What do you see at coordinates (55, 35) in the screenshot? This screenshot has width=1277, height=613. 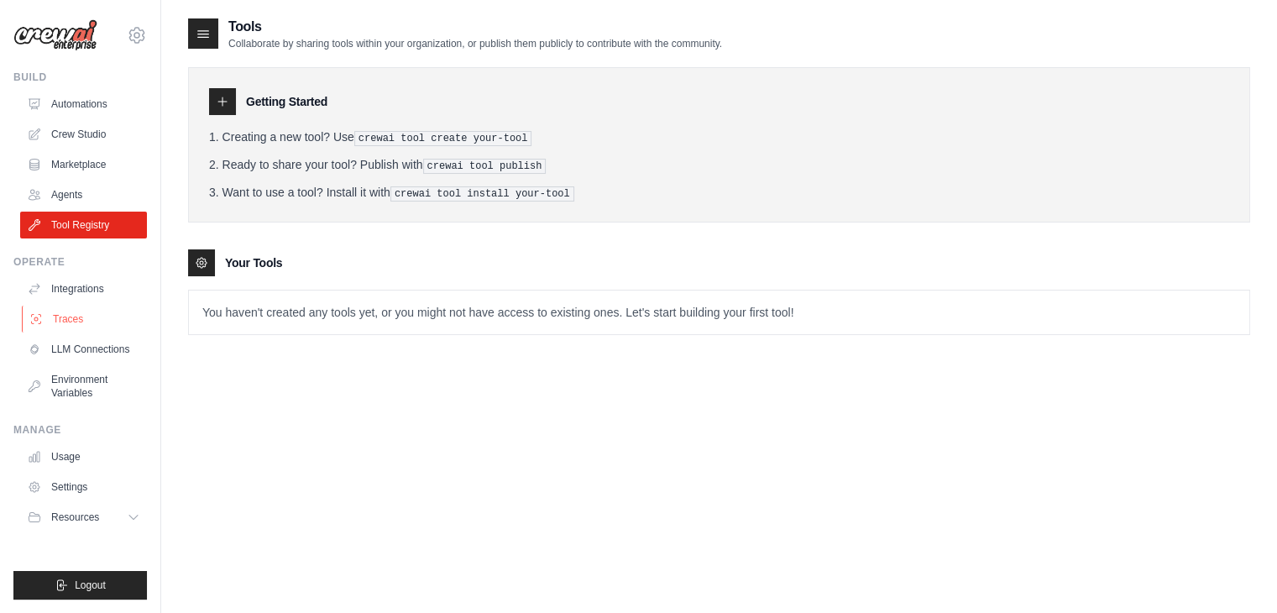 I see `img: Logo` at bounding box center [55, 35].